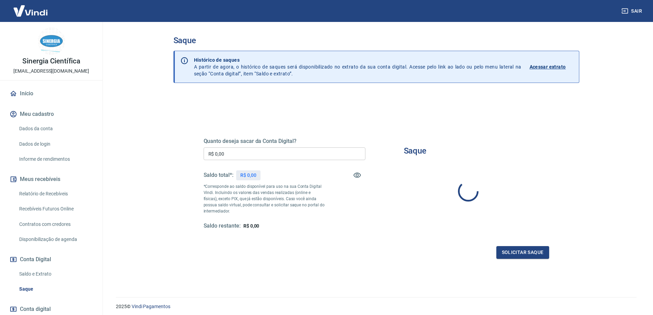  I want to click on button: Meu cadastro, so click(51, 114).